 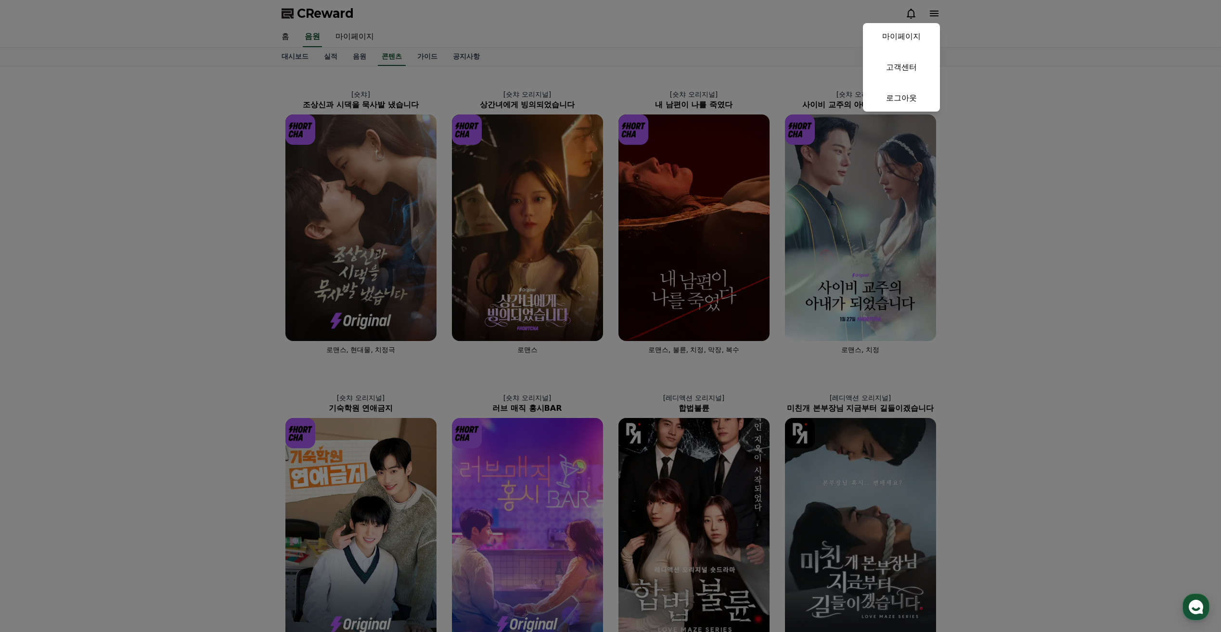 I want to click on a: 고객센터, so click(x=901, y=67).